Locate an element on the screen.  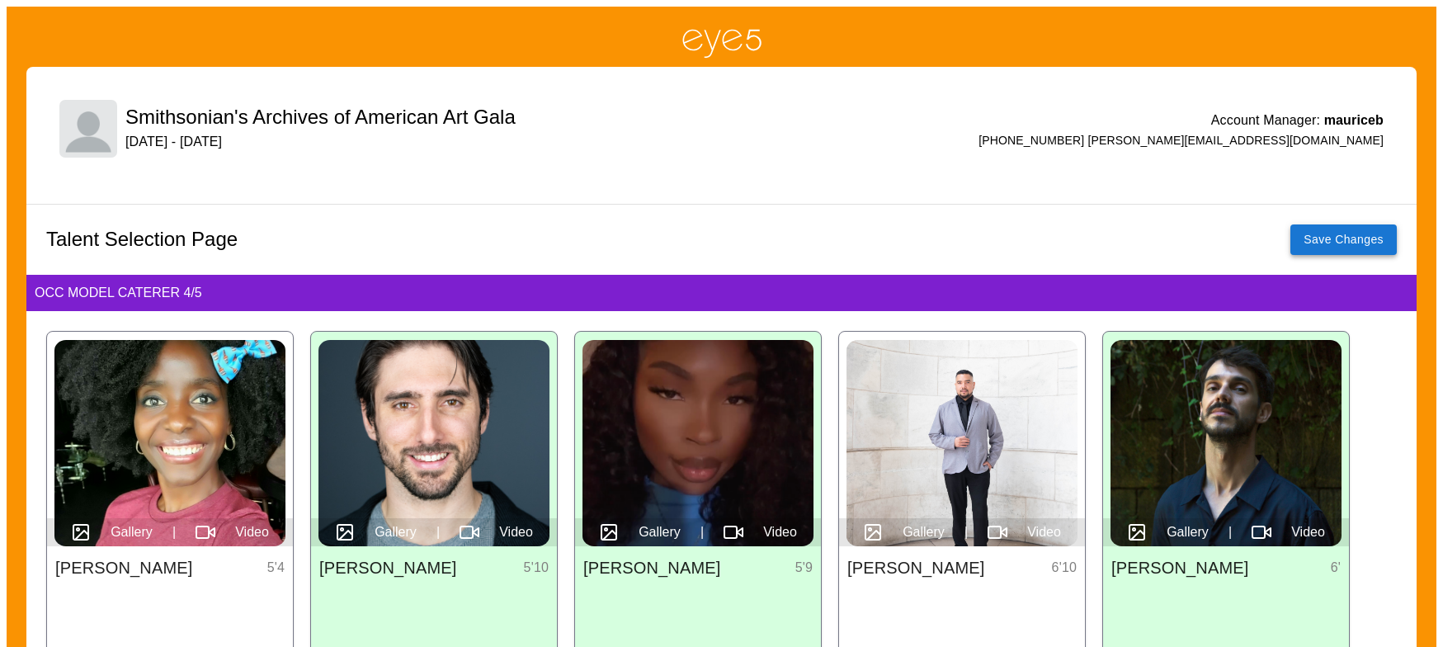
img: Kevin Molina is located at coordinates (962, 443).